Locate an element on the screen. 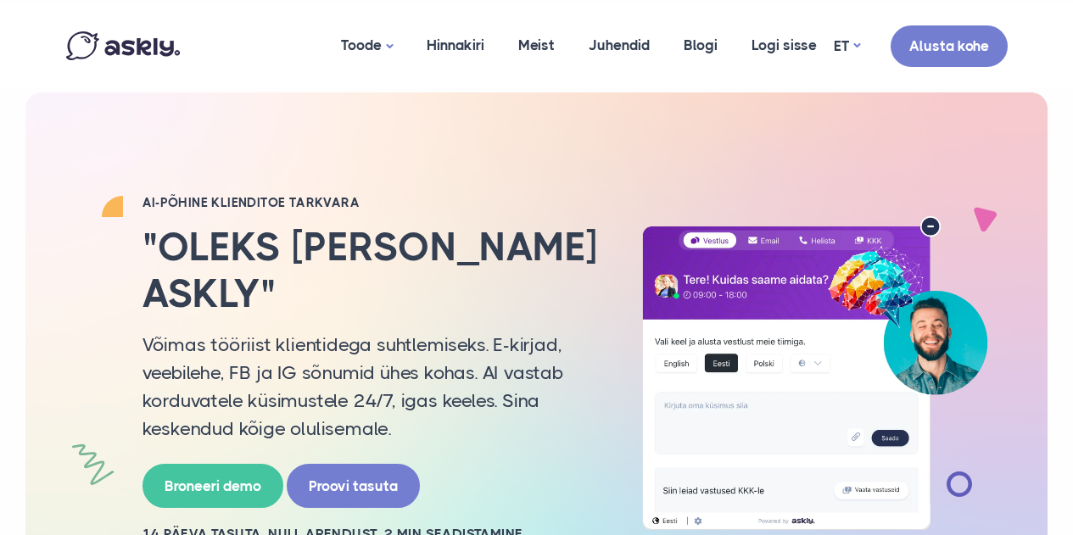 The image size is (1073, 535). a: Alusta kohe is located at coordinates (950, 46).